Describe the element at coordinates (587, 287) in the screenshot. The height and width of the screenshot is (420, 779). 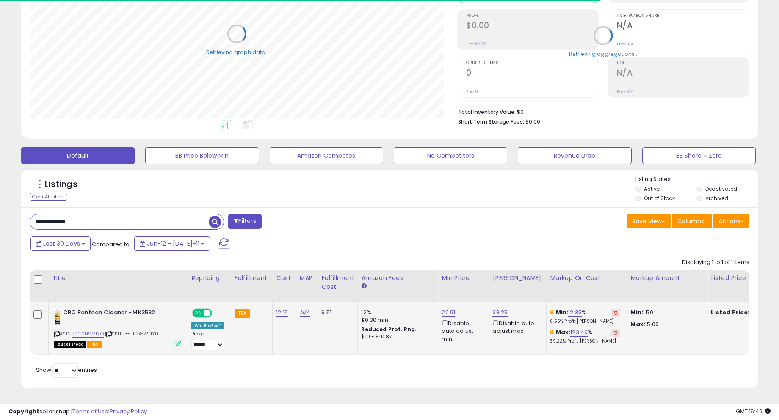
I see `th: The percentage added to the cost of goods (COGS) that forms the calculator for Min & Max prices.` at that location.